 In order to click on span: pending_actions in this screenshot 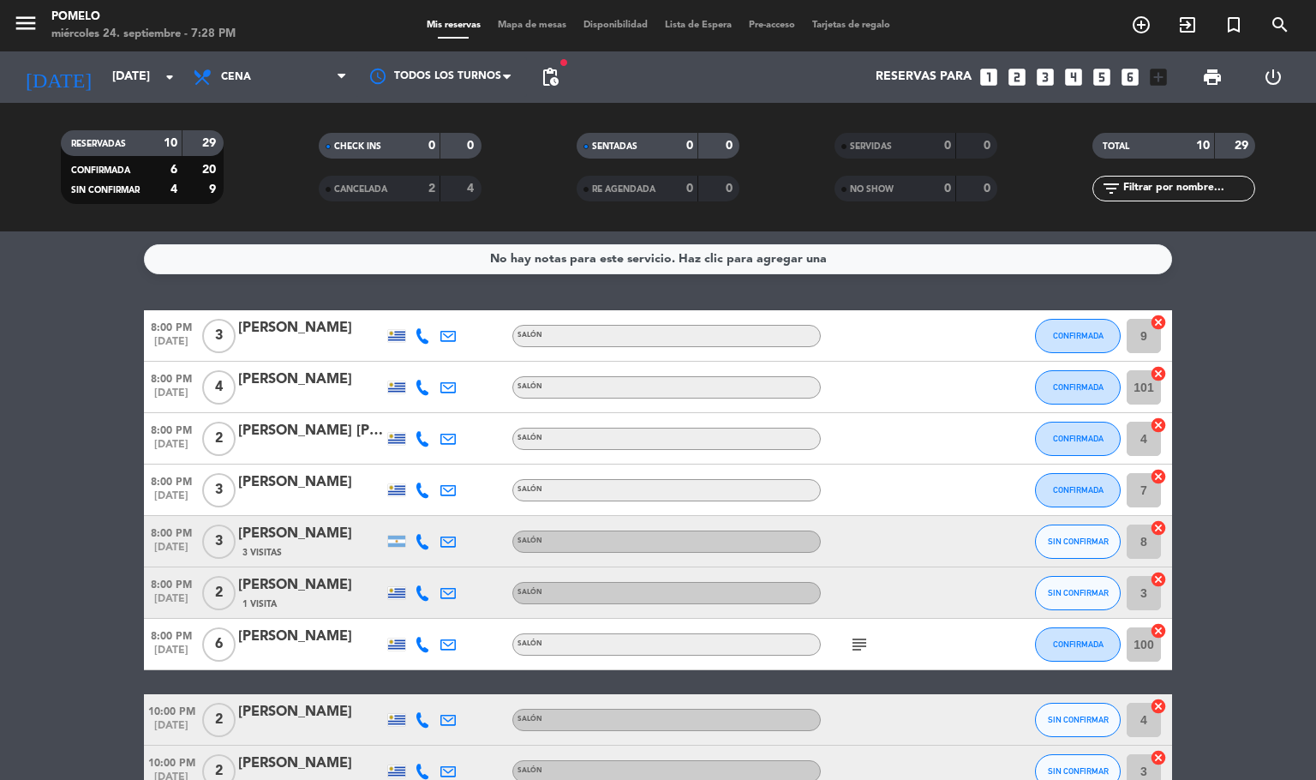, I will do `click(550, 77)`.